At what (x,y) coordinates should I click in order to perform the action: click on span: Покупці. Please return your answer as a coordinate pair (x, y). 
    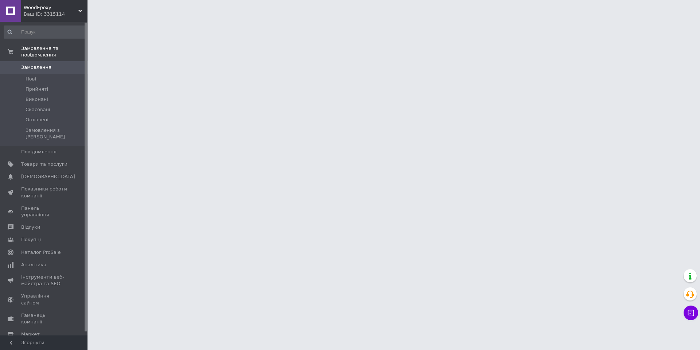
    Looking at the image, I should click on (31, 240).